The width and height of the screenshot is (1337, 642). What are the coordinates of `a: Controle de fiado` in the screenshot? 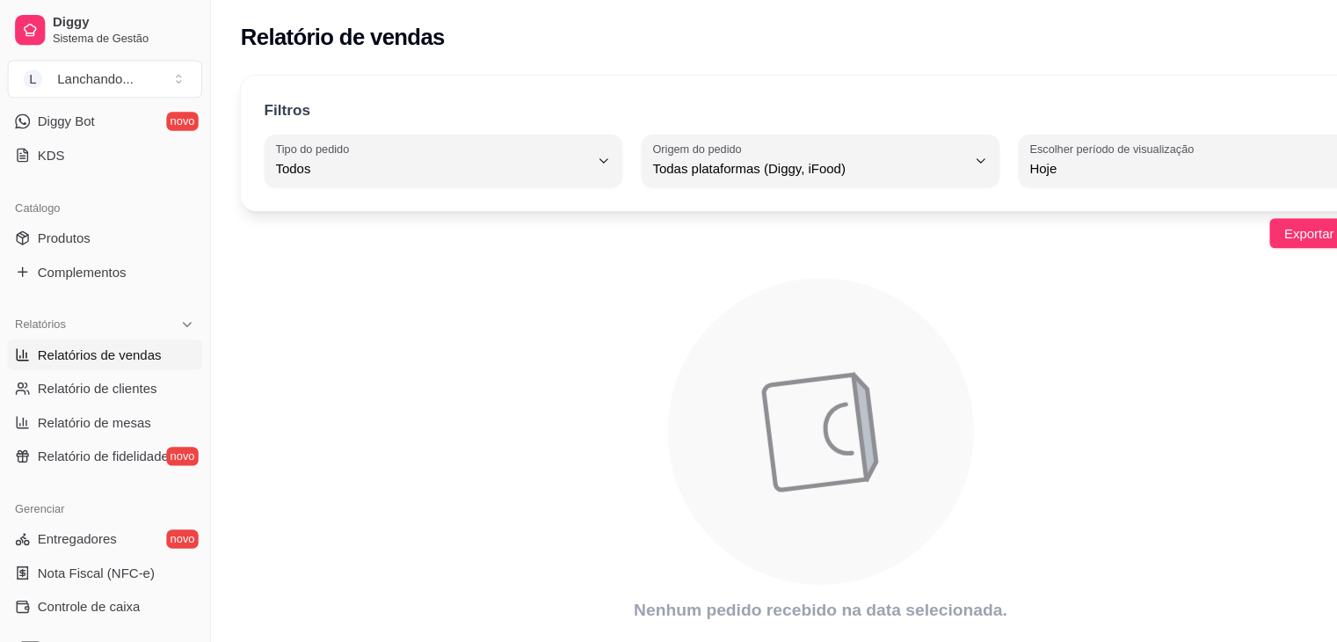 It's located at (98, 599).